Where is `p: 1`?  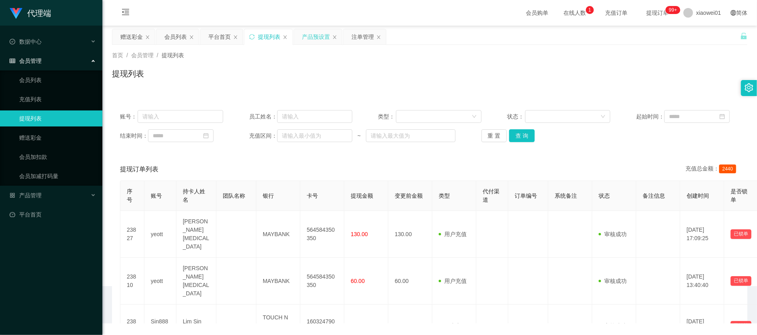
p: 1 is located at coordinates (590, 10).